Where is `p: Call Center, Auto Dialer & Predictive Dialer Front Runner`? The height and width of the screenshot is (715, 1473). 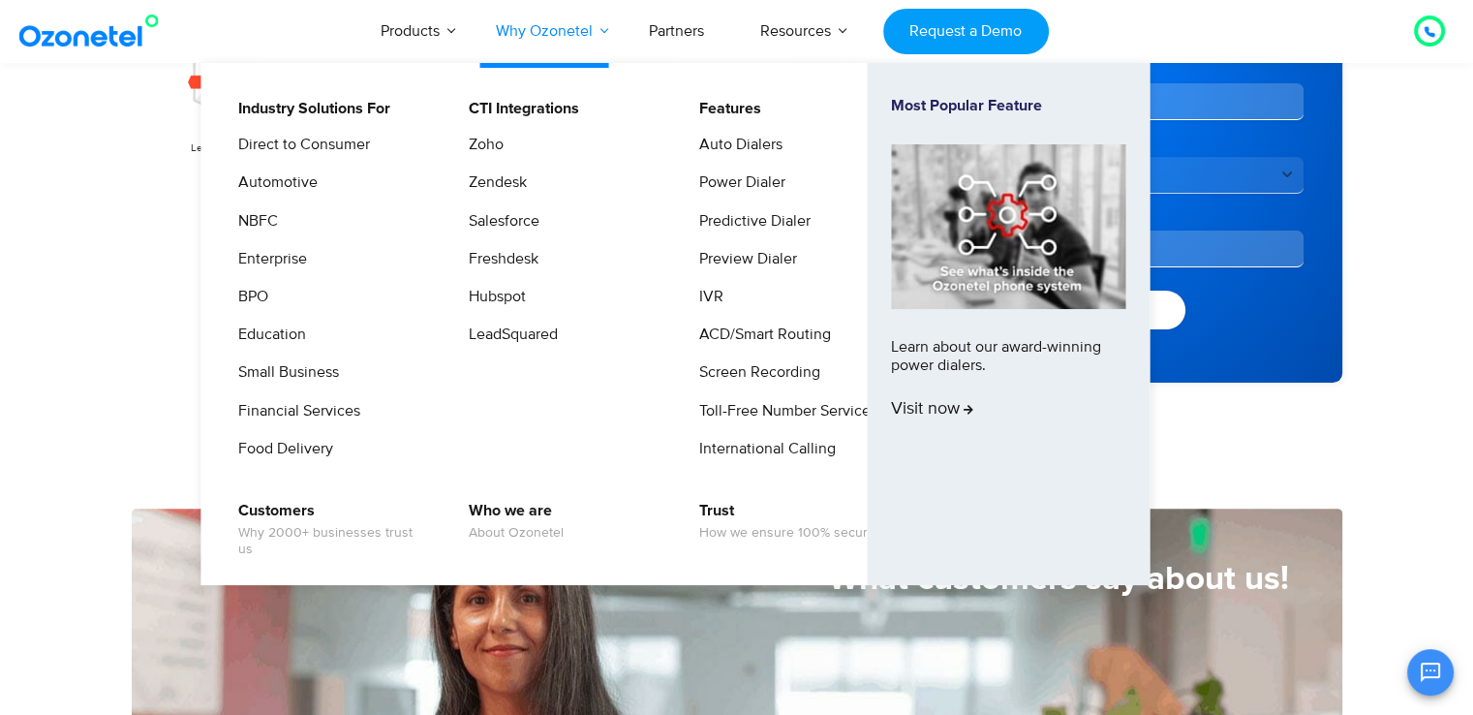
p: Call Center, Auto Dialer & Predictive Dialer Front Runner is located at coordinates (280, 358).